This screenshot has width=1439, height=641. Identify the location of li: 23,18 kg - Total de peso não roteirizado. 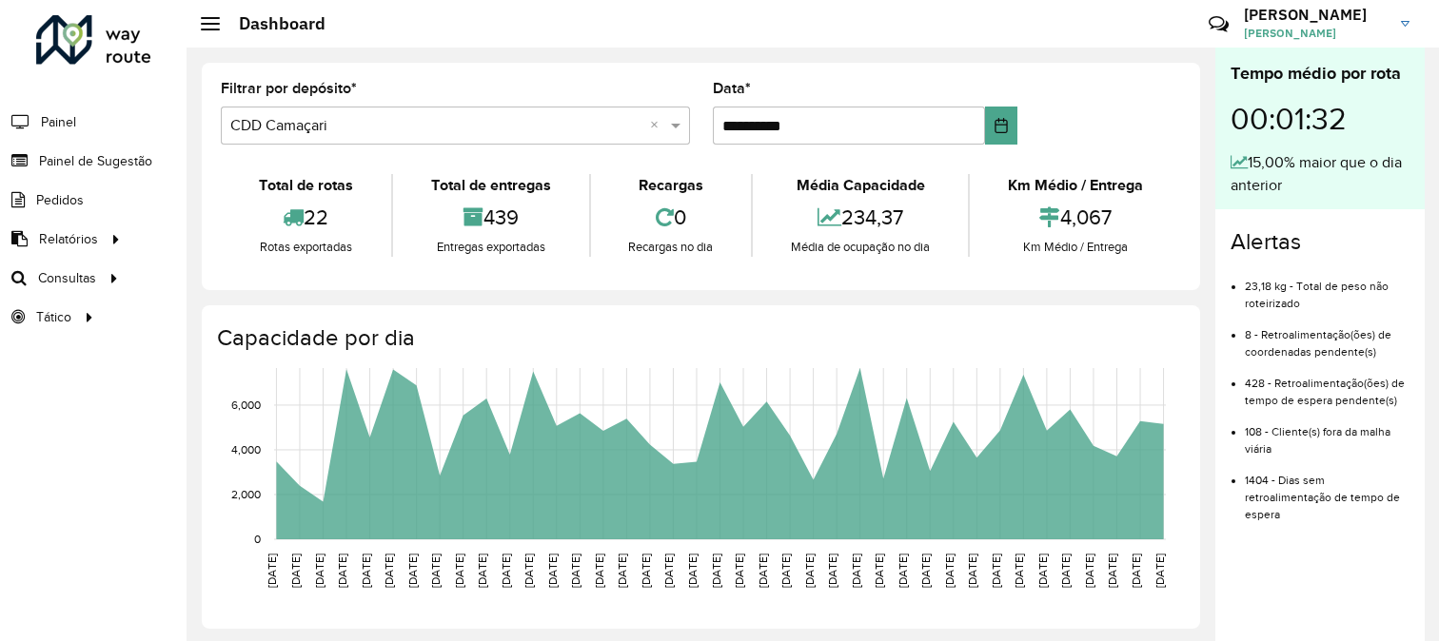
(1326, 287).